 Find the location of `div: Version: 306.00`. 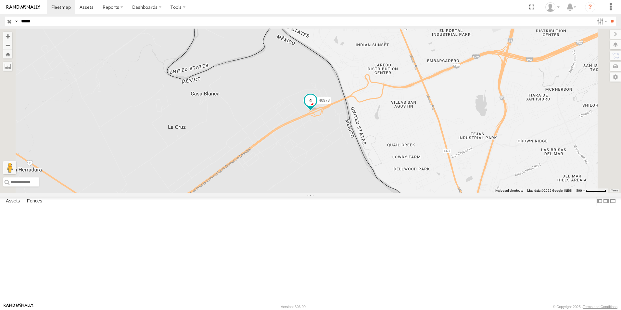

div: Version: 306.00 is located at coordinates (293, 306).